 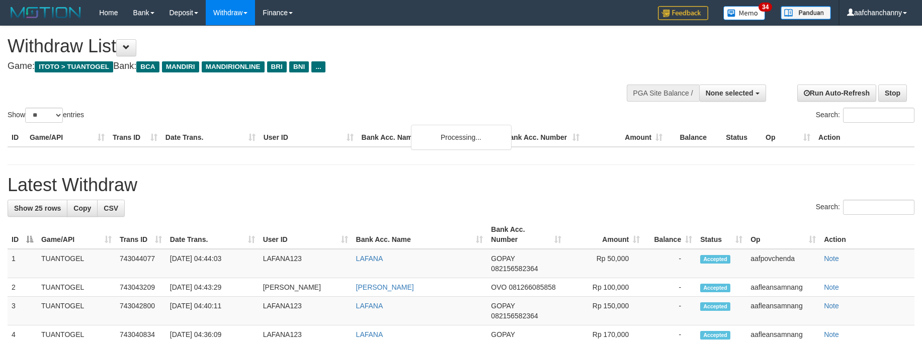 What do you see at coordinates (498, 287) in the screenshot?
I see `span: OVO` at bounding box center [498, 287].